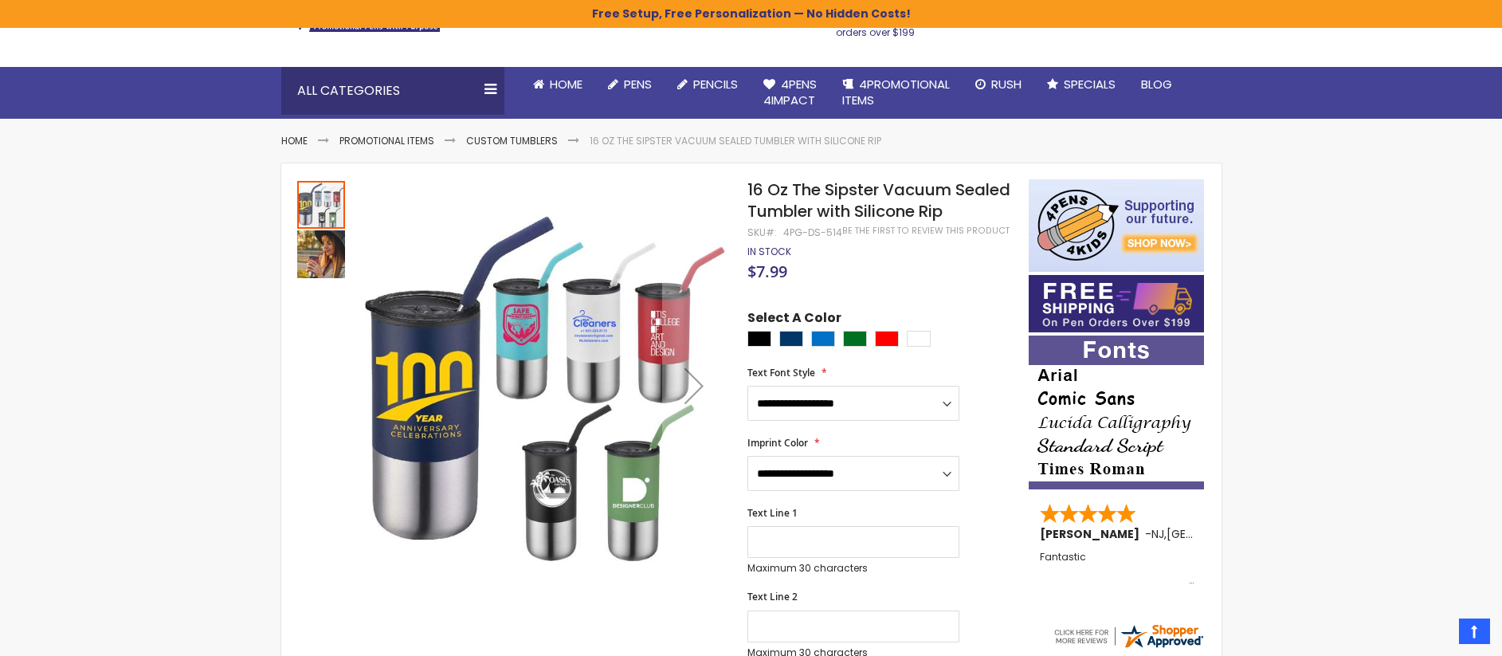 This screenshot has width=1502, height=656. Describe the element at coordinates (879, 200) in the screenshot. I see `span: 16 Oz The Sipster Vacuum Sealed Tumbler with Silicone Rip` at that location.